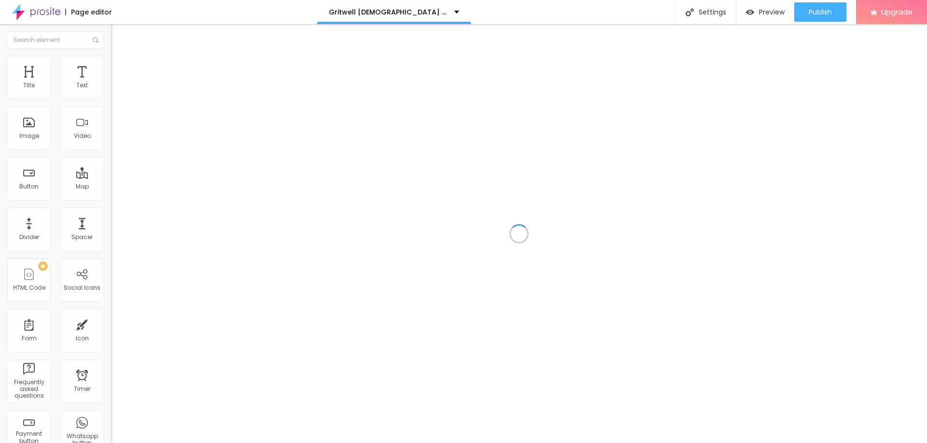  Describe the element at coordinates (29, 237) in the screenshot. I see `div: Divider` at that location.